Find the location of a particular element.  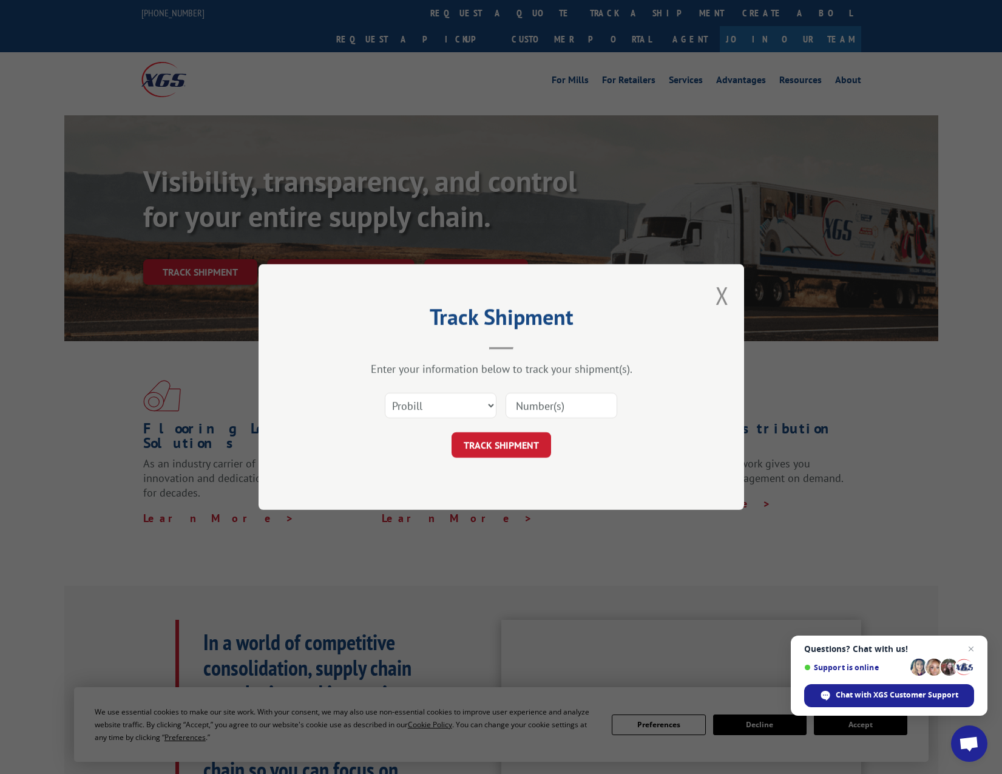

span: Questions? Chat with us! is located at coordinates (889, 649).